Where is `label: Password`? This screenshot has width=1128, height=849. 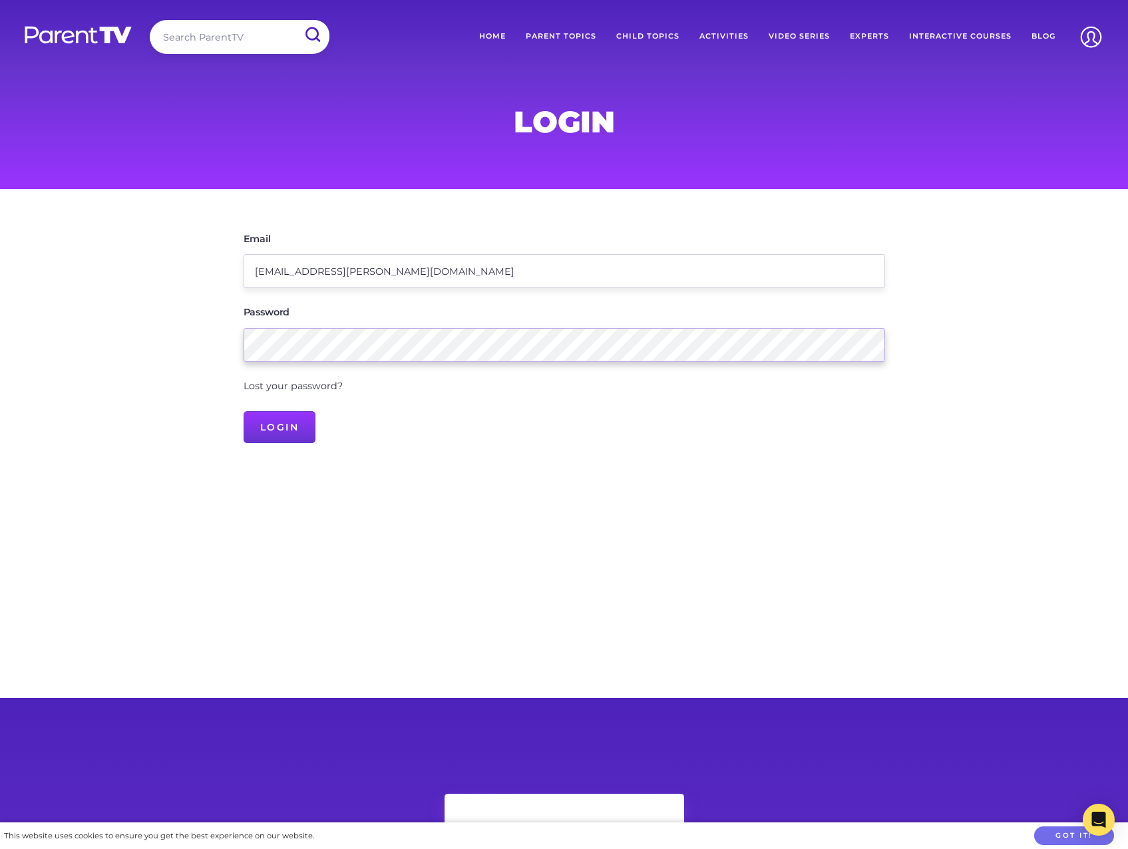 label: Password is located at coordinates (267, 312).